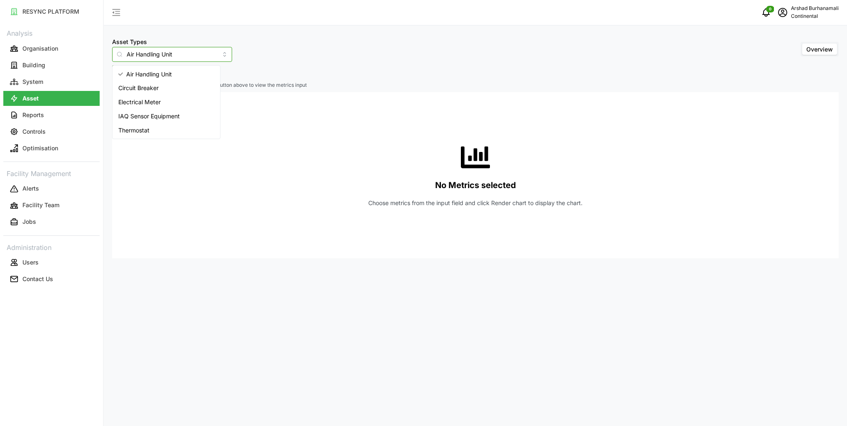 This screenshot has width=847, height=426. Describe the element at coordinates (52, 98) in the screenshot. I see `button: Asset` at that location.